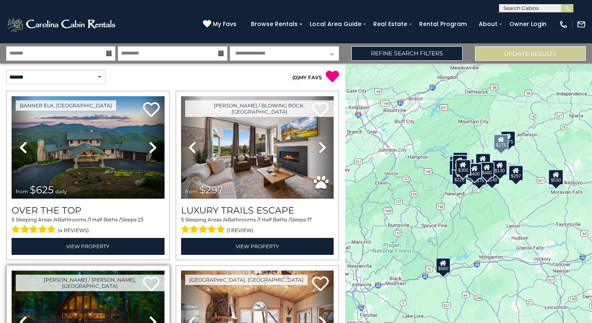 This screenshot has height=323, width=592. I want to click on a: My Favs, so click(221, 24).